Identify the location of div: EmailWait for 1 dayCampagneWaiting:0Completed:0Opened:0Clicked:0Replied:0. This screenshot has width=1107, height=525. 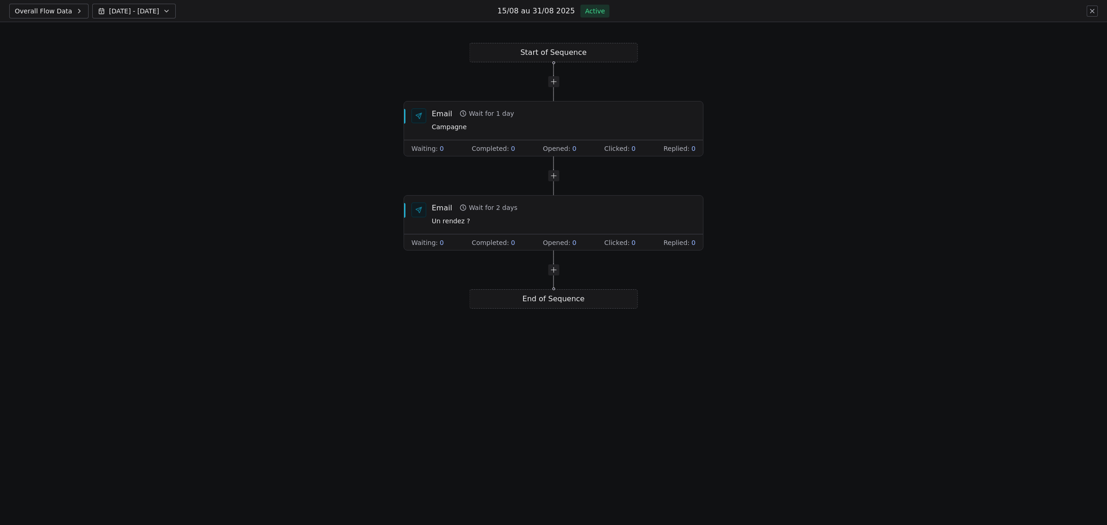
(553, 129).